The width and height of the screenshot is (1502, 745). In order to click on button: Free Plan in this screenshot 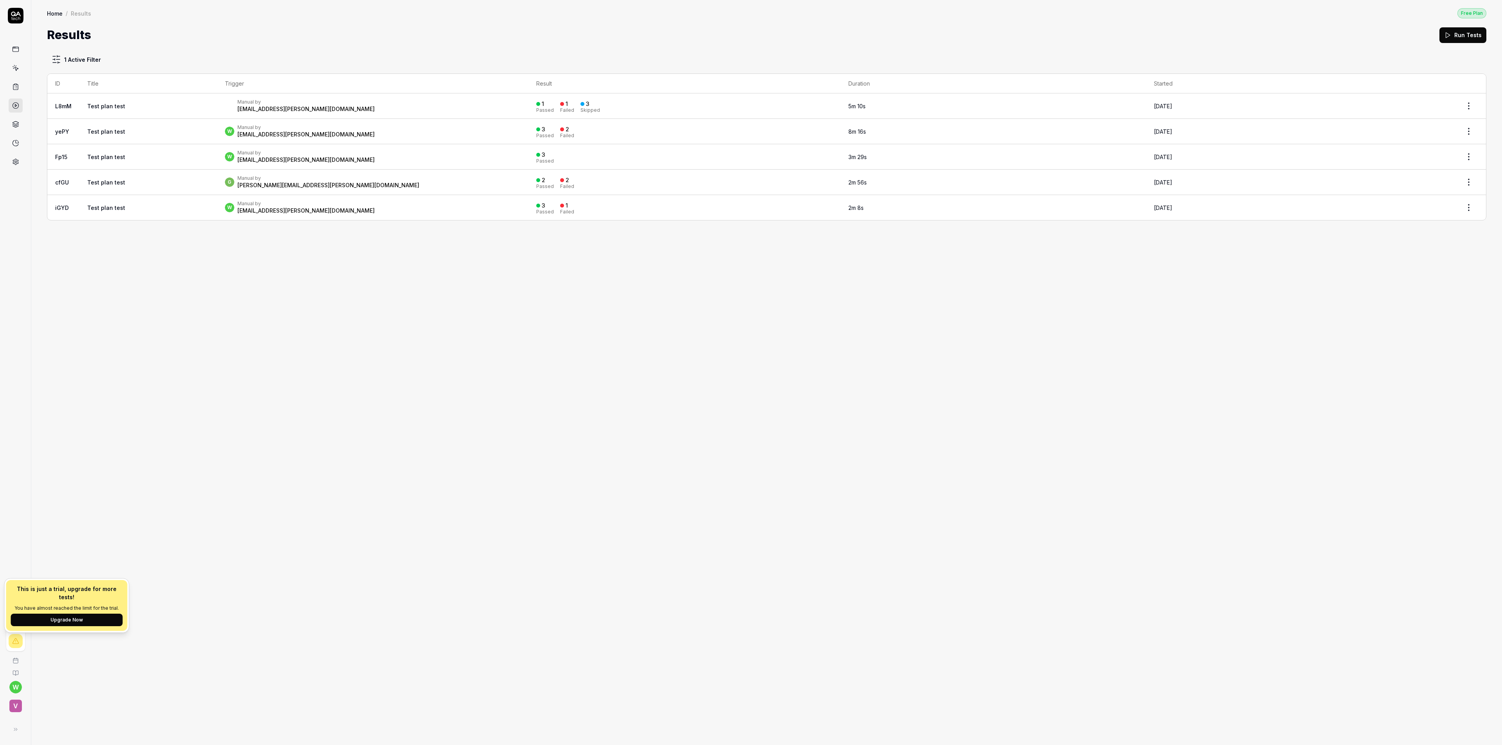, I will do `click(1472, 13)`.